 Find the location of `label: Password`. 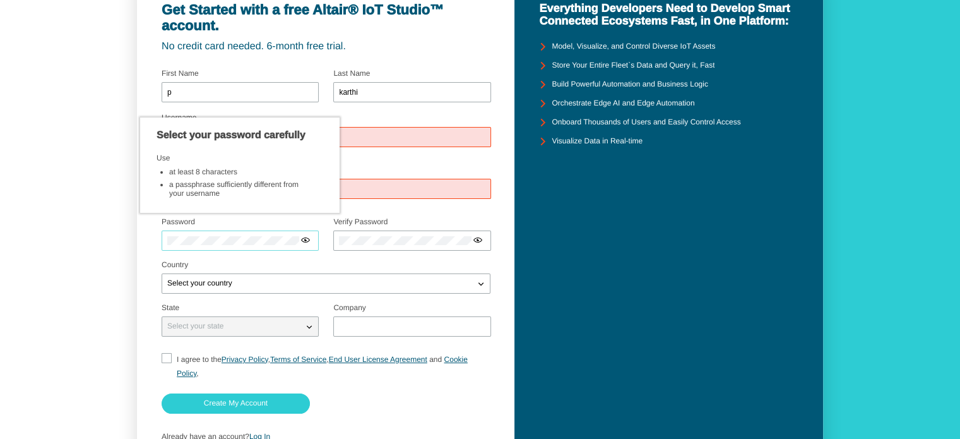

label: Password is located at coordinates (178, 222).